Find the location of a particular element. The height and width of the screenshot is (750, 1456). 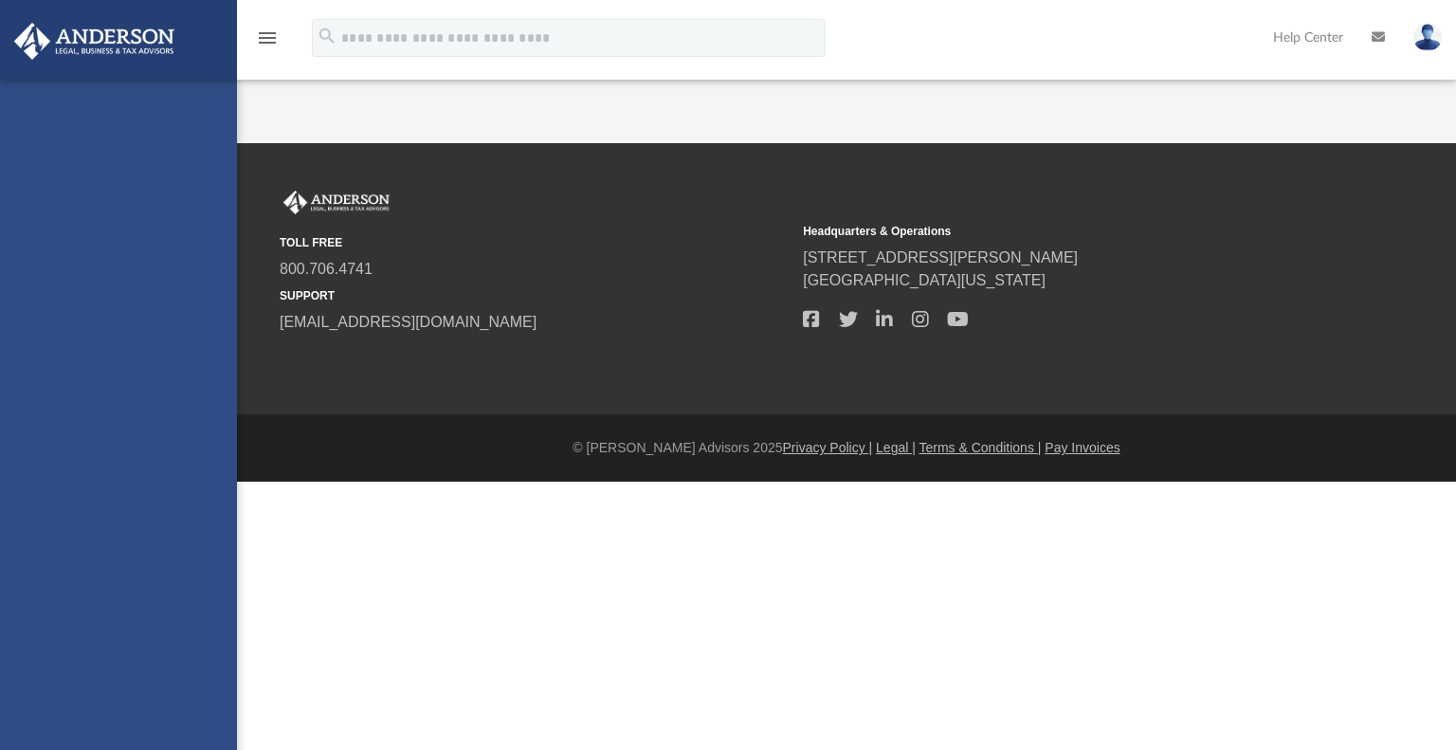

i: menu is located at coordinates (267, 38).